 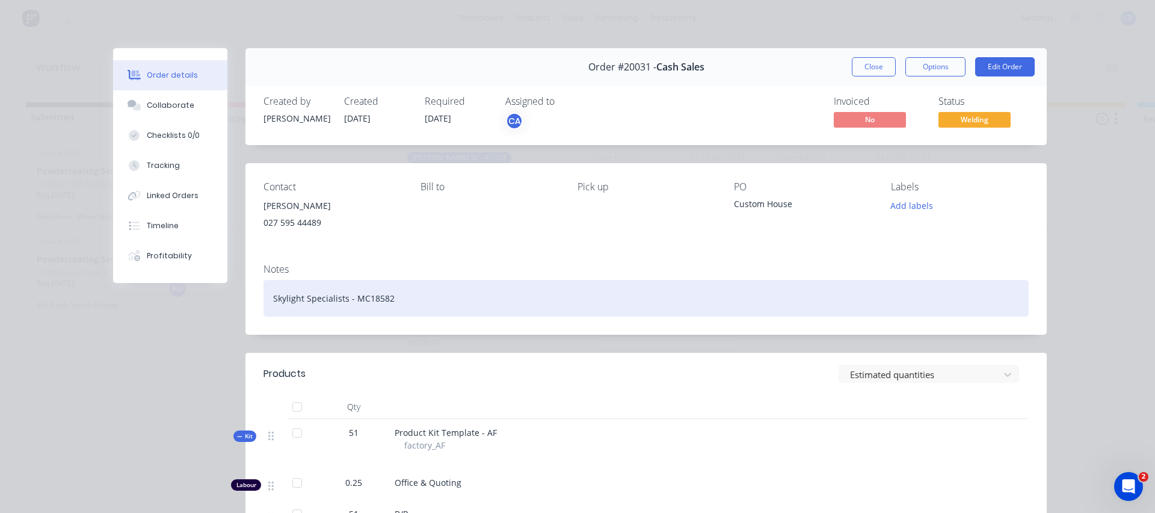 I want to click on span: Cash Sales, so click(x=681, y=67).